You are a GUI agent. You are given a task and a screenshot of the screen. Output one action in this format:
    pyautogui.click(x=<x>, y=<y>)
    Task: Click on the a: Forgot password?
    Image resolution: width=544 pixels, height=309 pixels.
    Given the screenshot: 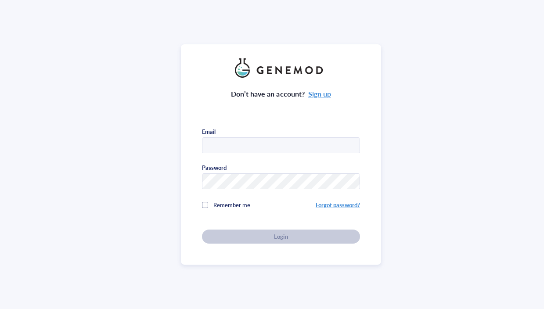 What is the action you would take?
    pyautogui.click(x=338, y=205)
    